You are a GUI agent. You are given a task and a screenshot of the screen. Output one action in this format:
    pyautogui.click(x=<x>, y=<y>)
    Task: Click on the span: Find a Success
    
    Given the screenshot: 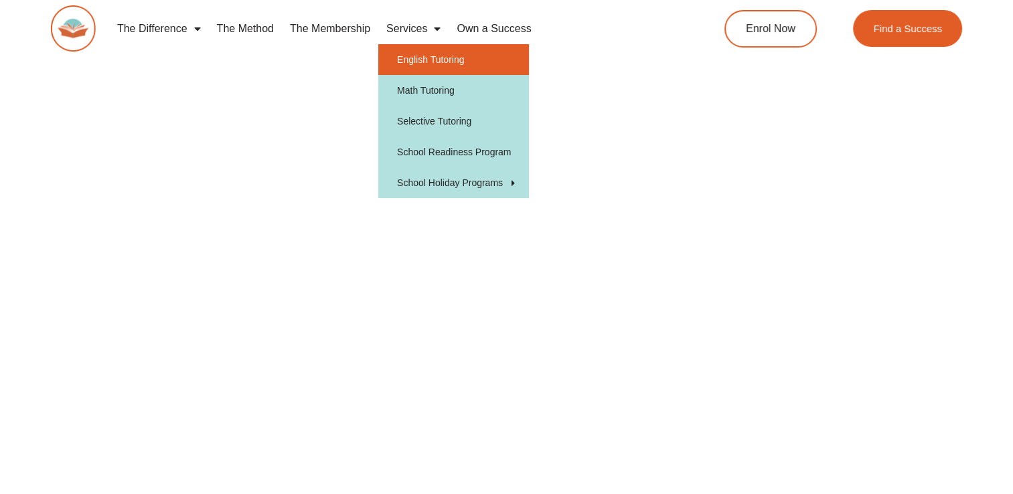 What is the action you would take?
    pyautogui.click(x=908, y=28)
    